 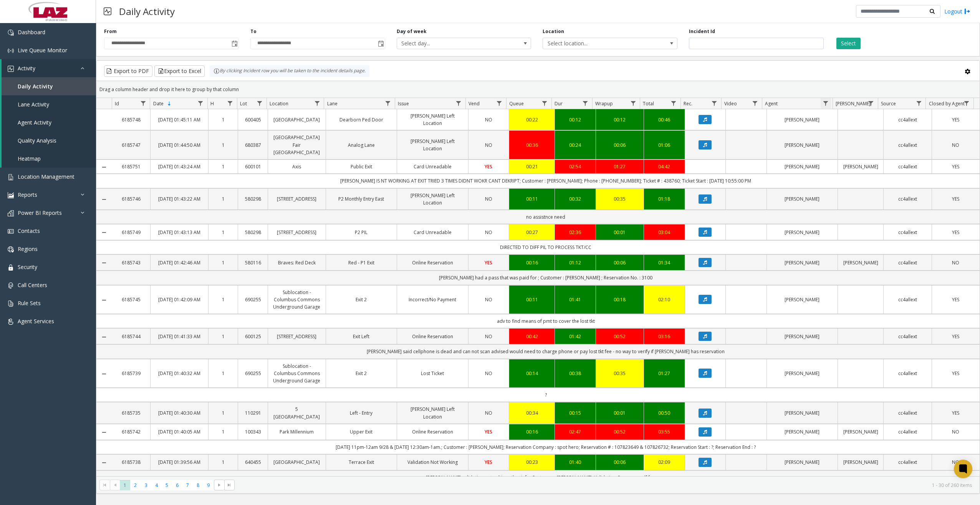 I want to click on a: Id Filter Menu, so click(x=143, y=103).